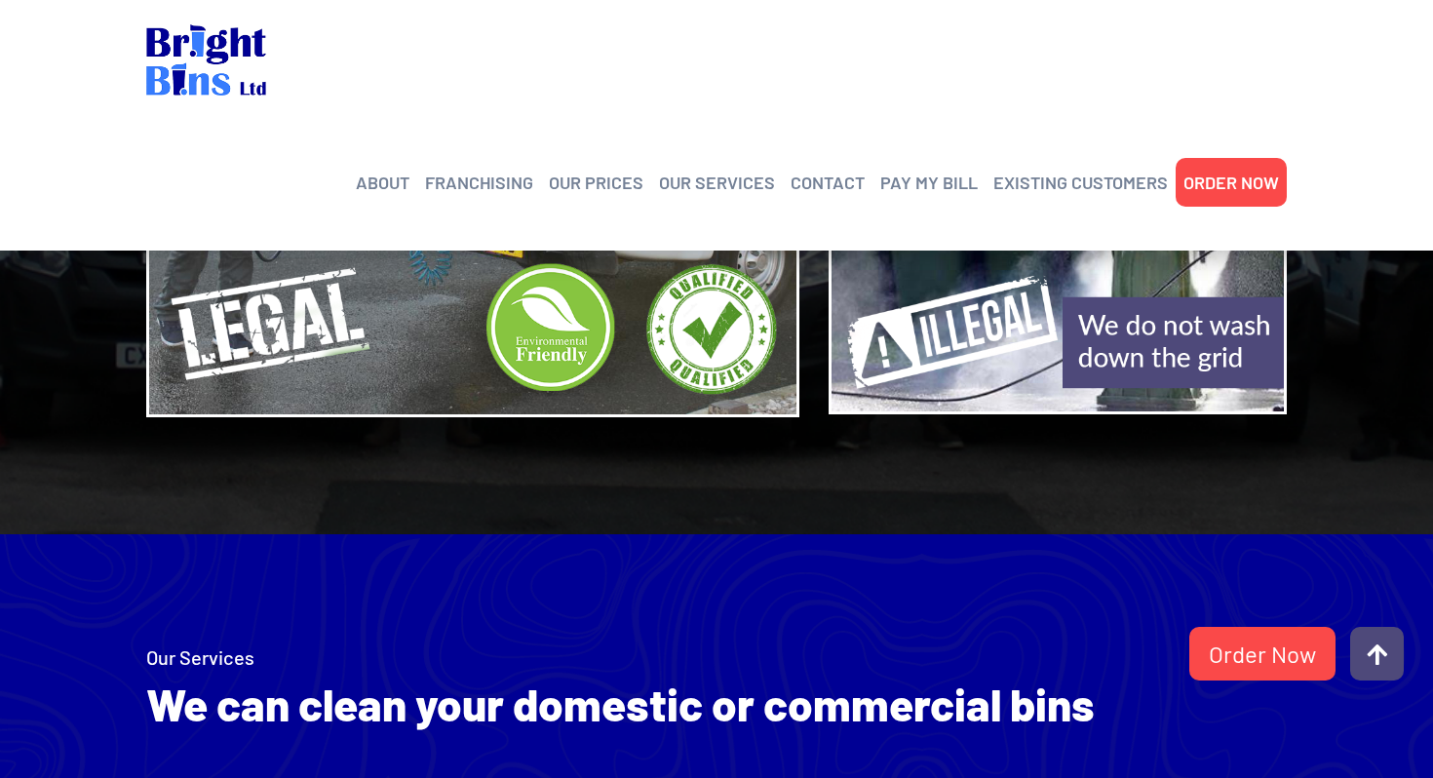  Describe the element at coordinates (479, 182) in the screenshot. I see `a: FRANCHISING` at that location.